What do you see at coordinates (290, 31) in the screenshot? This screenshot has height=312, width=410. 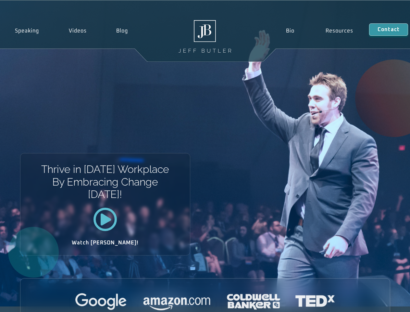 I see `a: Bio` at bounding box center [290, 31].